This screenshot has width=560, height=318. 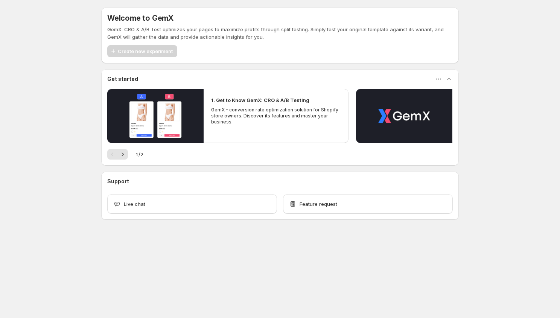 I want to click on p: GemX: CRO & A/B Test optimizes your pages to maximize profits through split testing. Simply test ..., so click(x=280, y=33).